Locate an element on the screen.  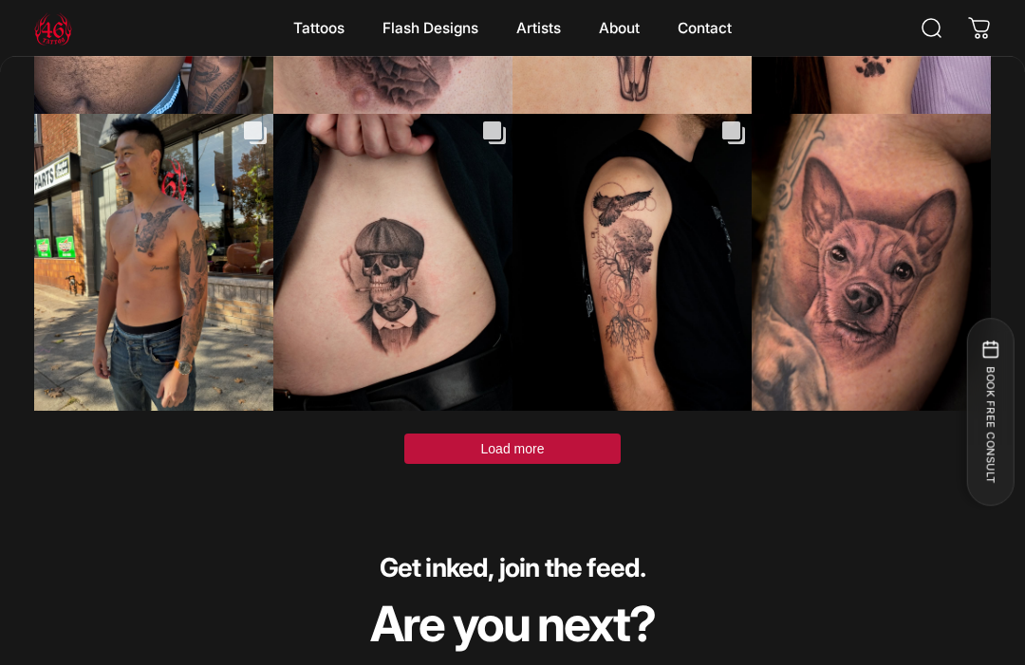
animate-element: you is located at coordinates (491, 623).